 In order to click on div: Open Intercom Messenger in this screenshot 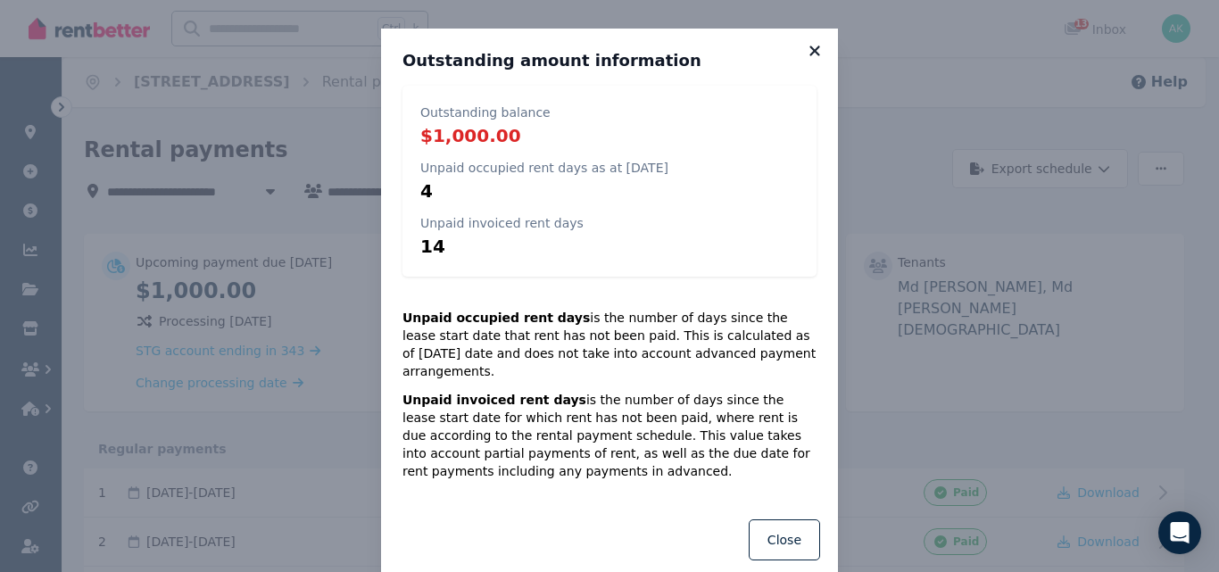, I will do `click(1180, 533)`.